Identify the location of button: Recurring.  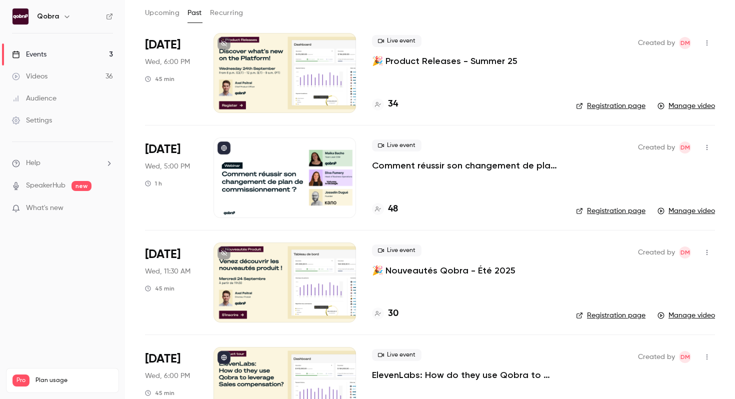
(227, 13).